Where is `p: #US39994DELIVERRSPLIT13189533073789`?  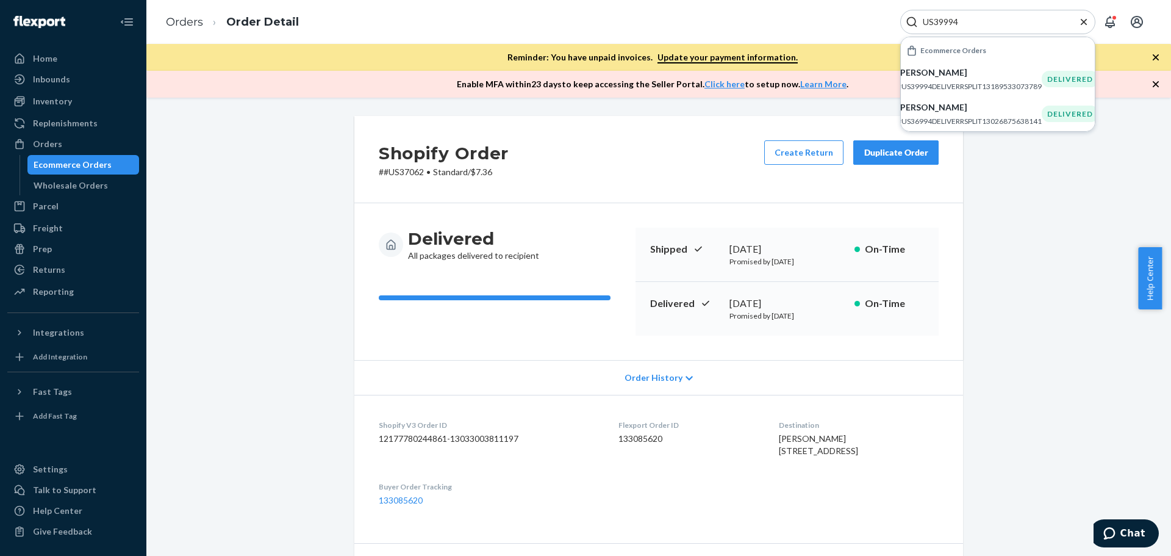
p: #US39994DELIVERRSPLIT13189533073789 is located at coordinates (969, 86).